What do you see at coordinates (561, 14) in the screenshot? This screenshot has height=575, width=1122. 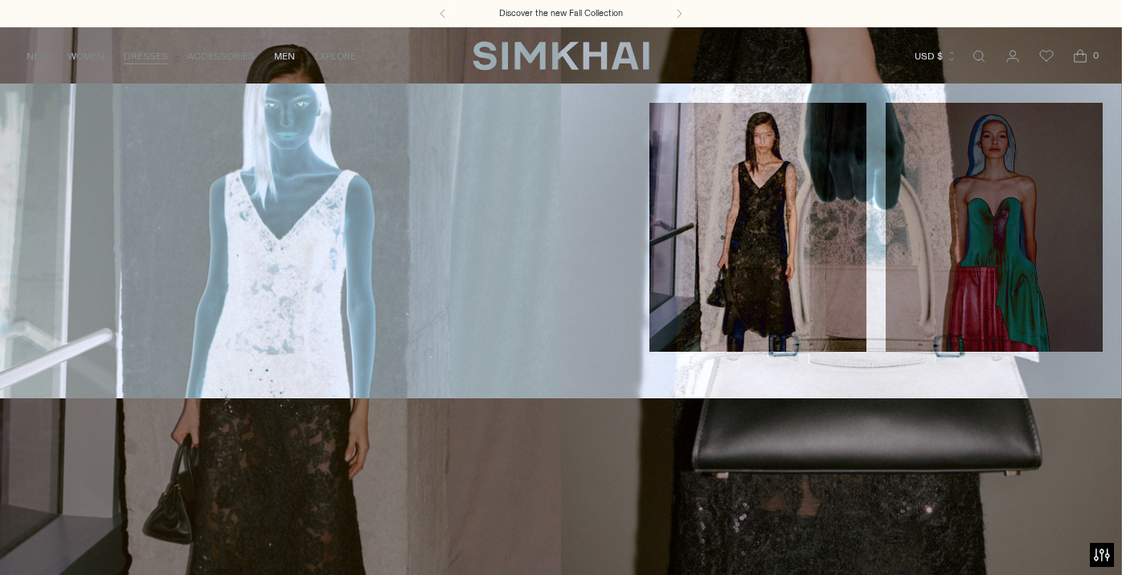 I see `h3: Discover the new Fall Collection` at bounding box center [561, 14].